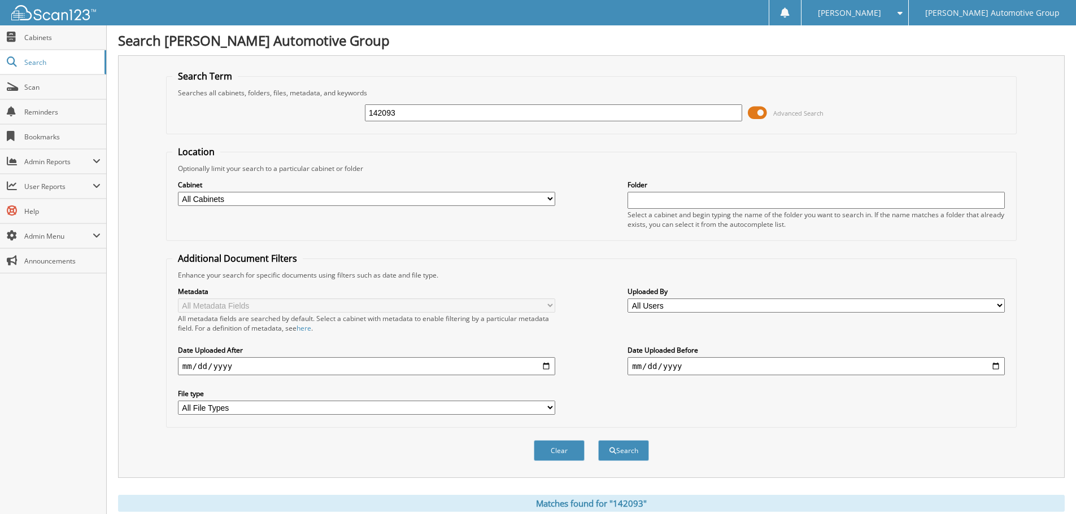 The width and height of the screenshot is (1076, 514). What do you see at coordinates (798, 113) in the screenshot?
I see `span: Advanced Search` at bounding box center [798, 113].